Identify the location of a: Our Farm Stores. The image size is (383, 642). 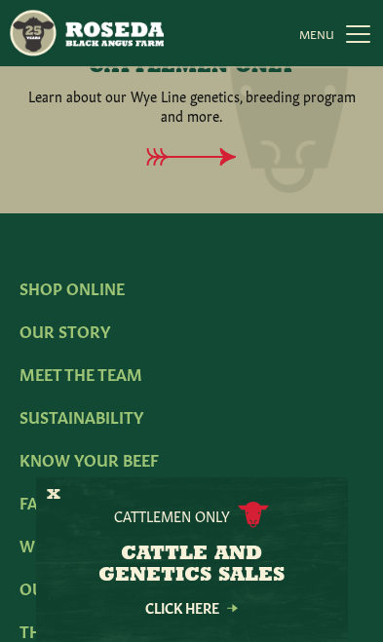
(93, 587).